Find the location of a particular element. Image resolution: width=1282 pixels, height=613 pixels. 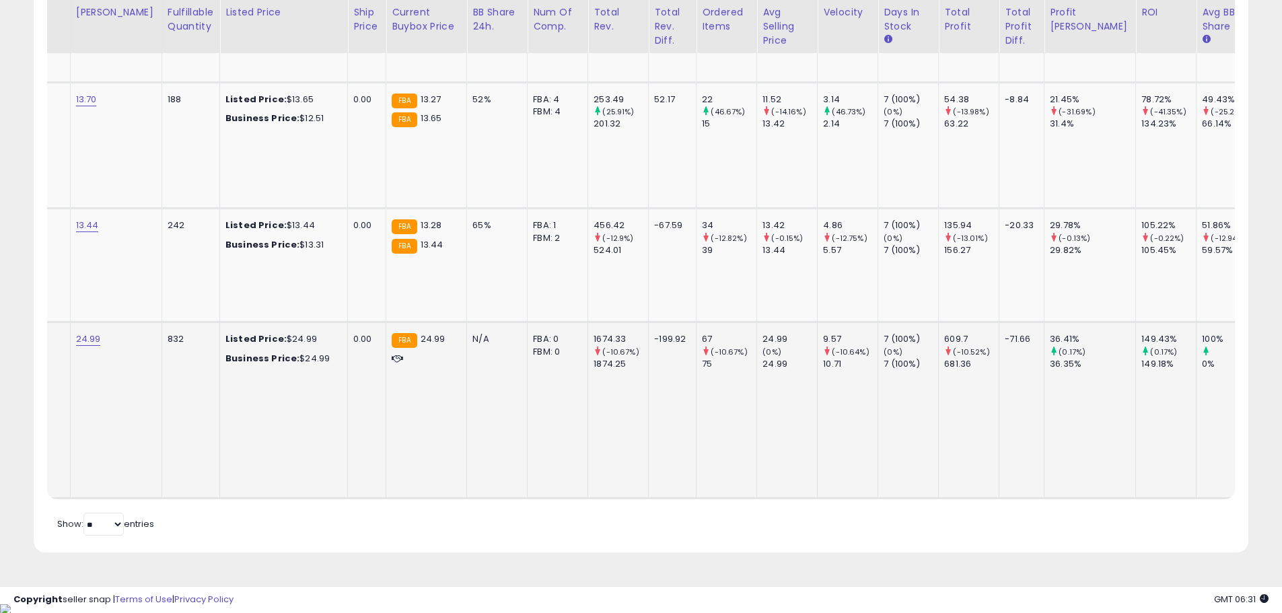

div: 134.23% is located at coordinates (1168, 124).